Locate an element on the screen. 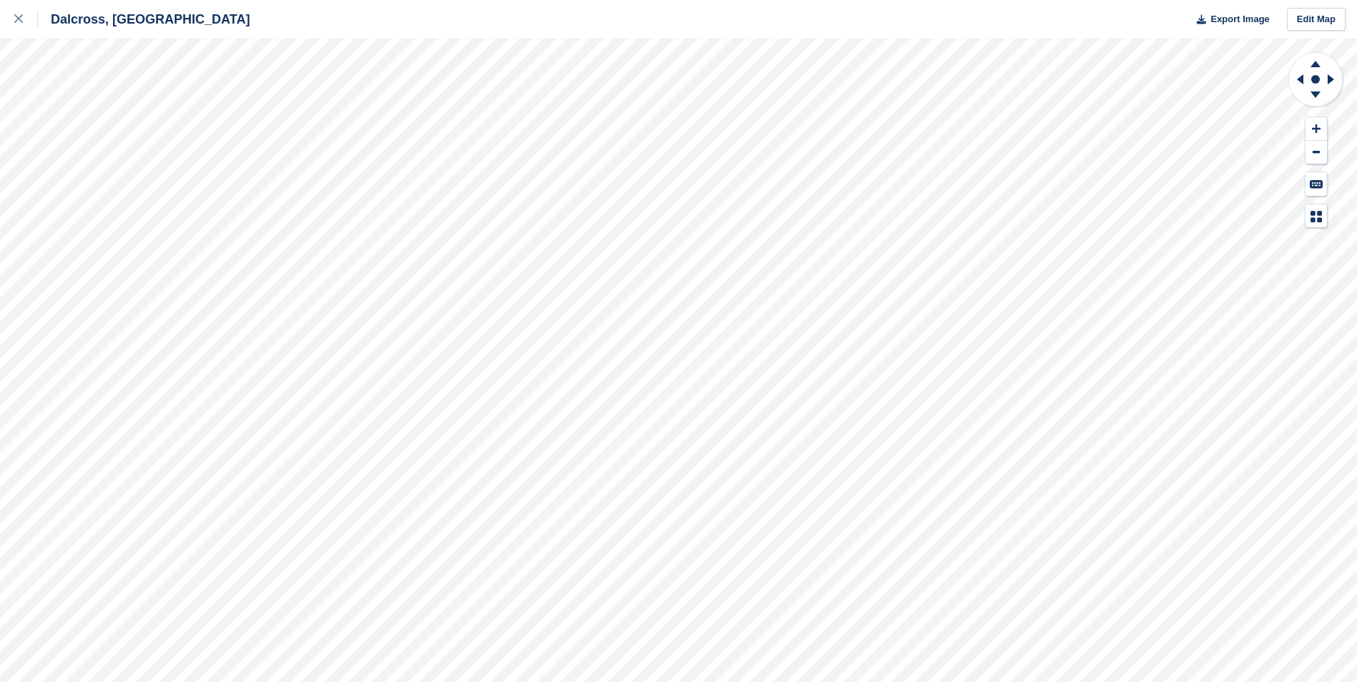 Image resolution: width=1357 pixels, height=682 pixels. a: Edit Map is located at coordinates (1316, 19).